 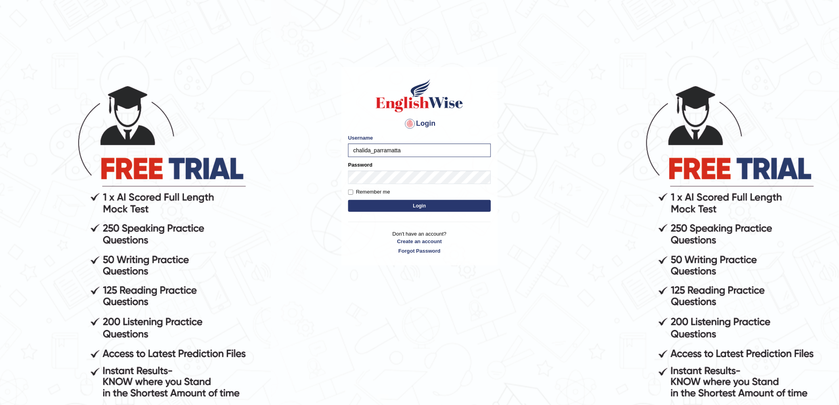 I want to click on img: Logo of English Wise sign in for intelligent practice with AI, so click(x=419, y=96).